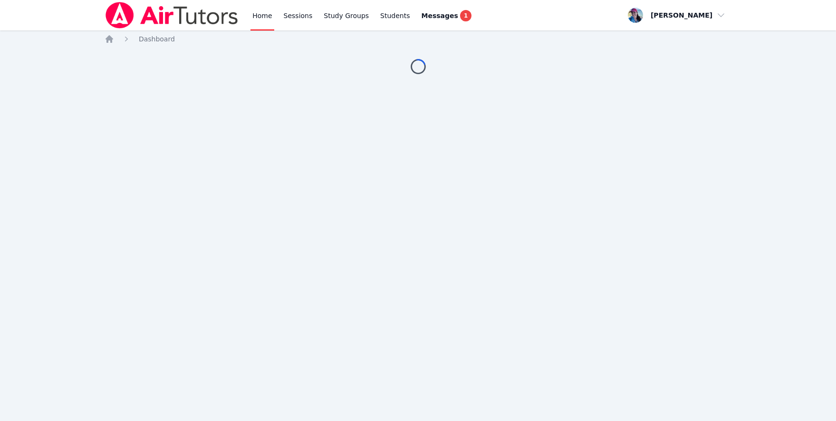 This screenshot has width=836, height=421. Describe the element at coordinates (418, 39) in the screenshot. I see `nav: Breadcrumb` at that location.